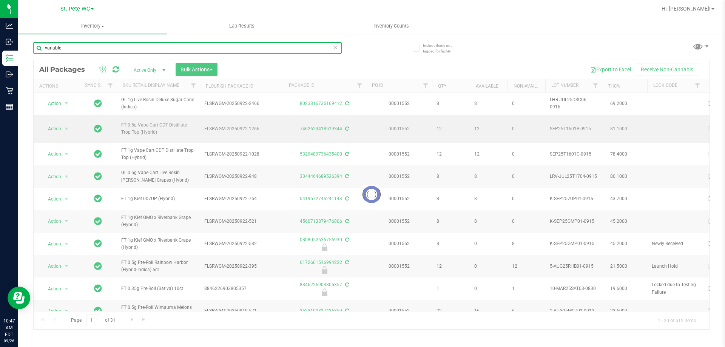 The image size is (725, 347). What do you see at coordinates (9, 107) in the screenshot?
I see `inline-svg: Reports` at bounding box center [9, 107].